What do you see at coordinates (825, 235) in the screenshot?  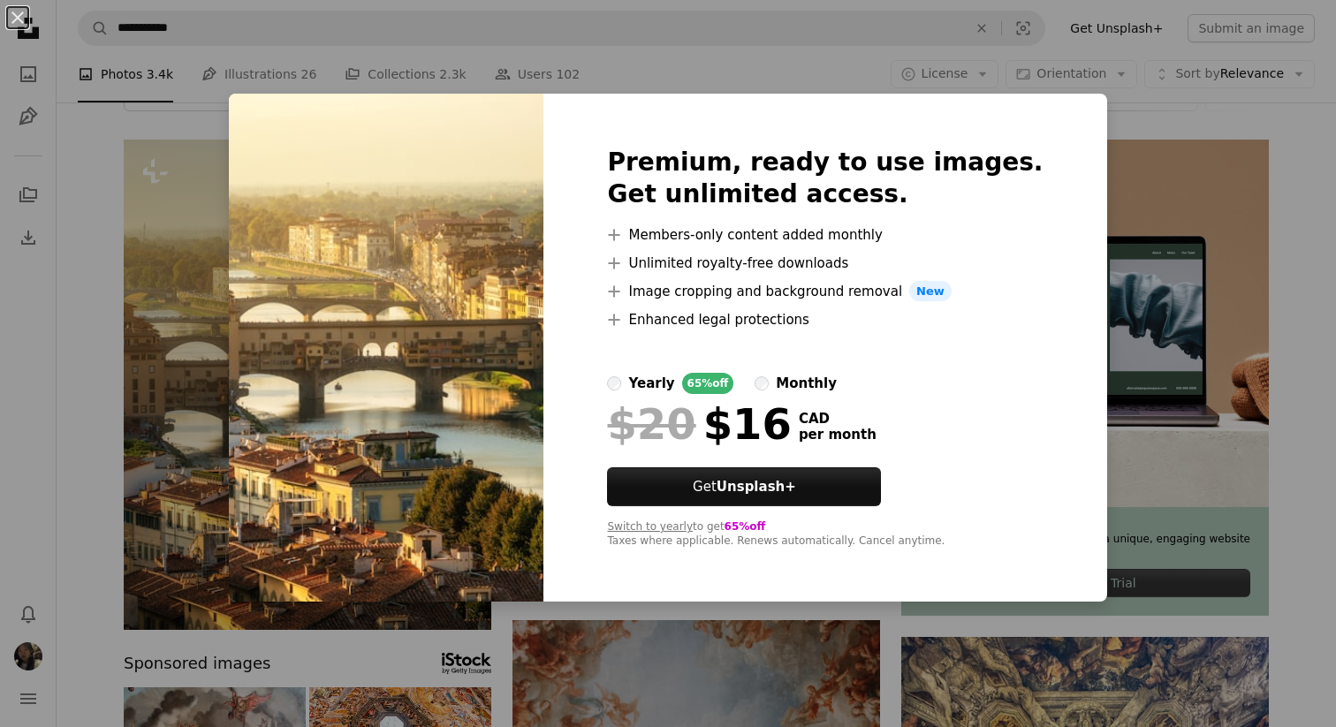 I see `li: Members-only content added monthly` at bounding box center [825, 235].